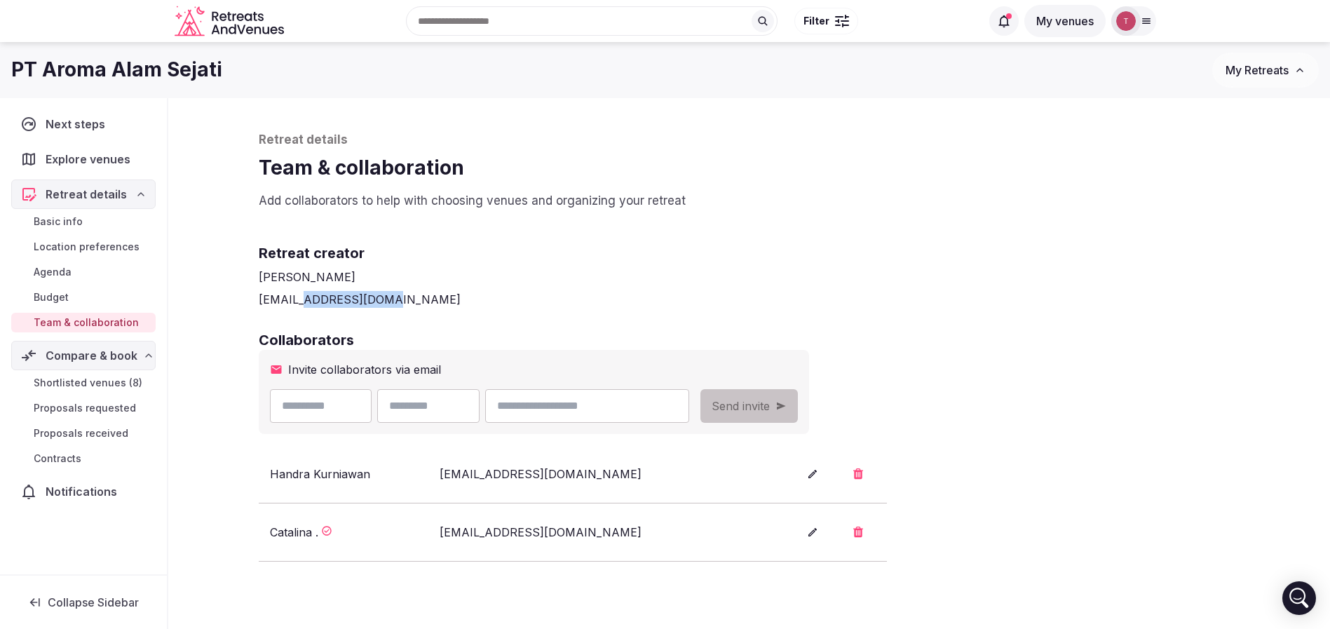 The width and height of the screenshot is (1330, 629). I want to click on span: Basic info, so click(58, 222).